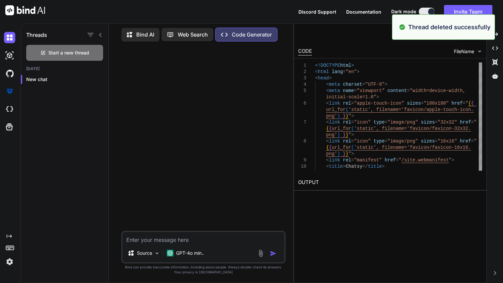 The width and height of the screenshot is (503, 283). I want to click on span: "apple-touch-icon", so click(379, 103).